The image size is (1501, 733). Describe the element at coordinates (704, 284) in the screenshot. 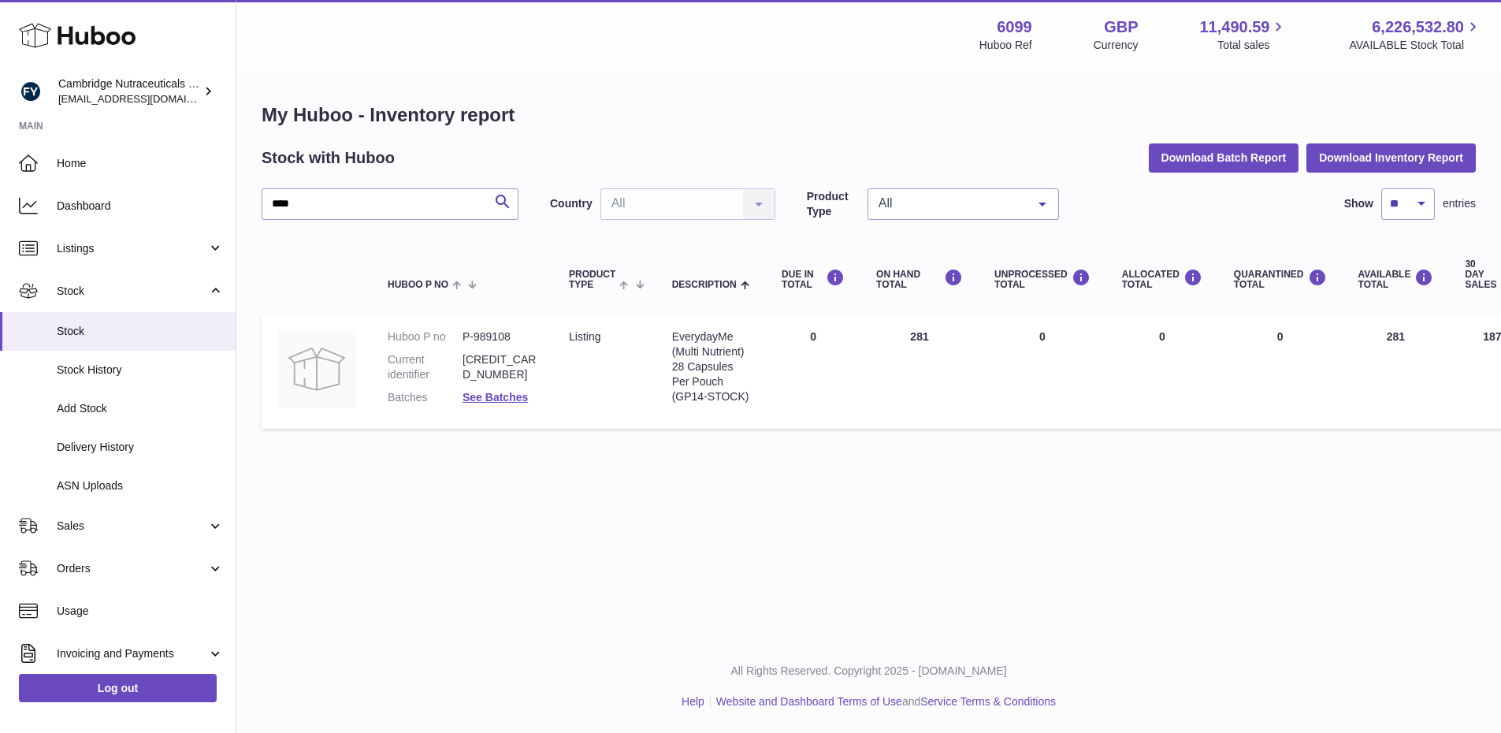

I see `span: Description` at that location.